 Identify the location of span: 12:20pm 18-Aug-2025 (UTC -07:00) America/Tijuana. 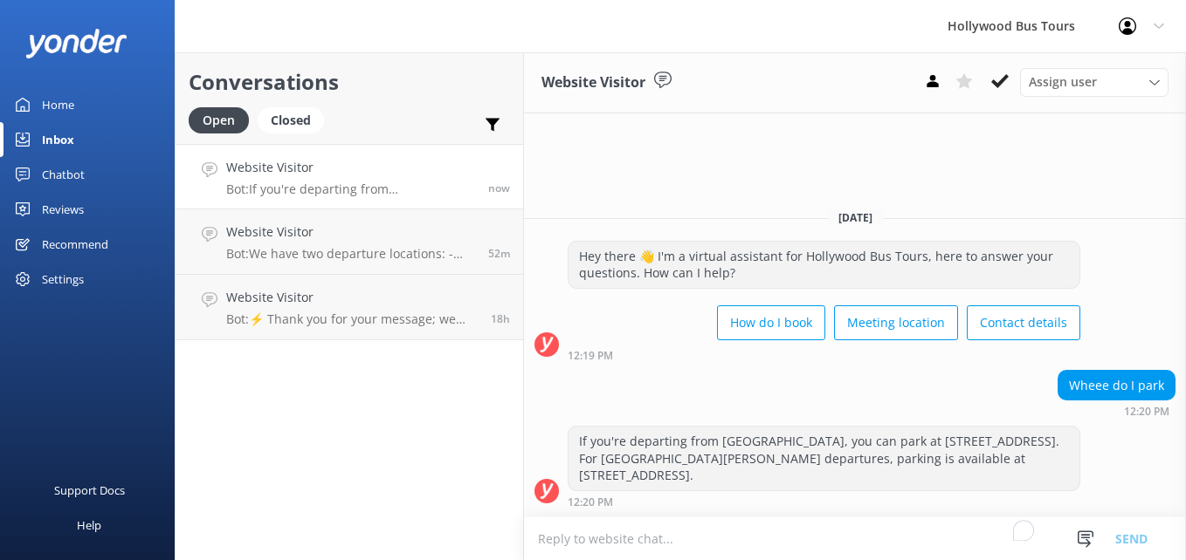
(498, 188).